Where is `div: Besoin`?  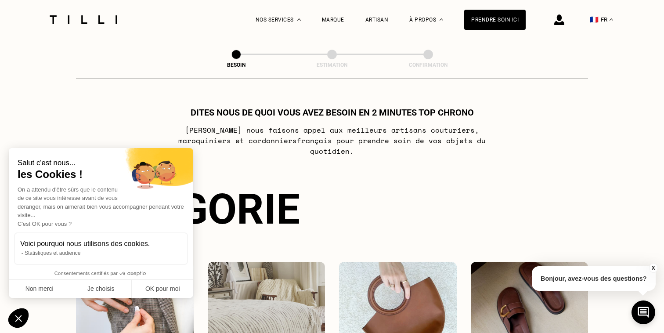
div: Besoin is located at coordinates (236, 65).